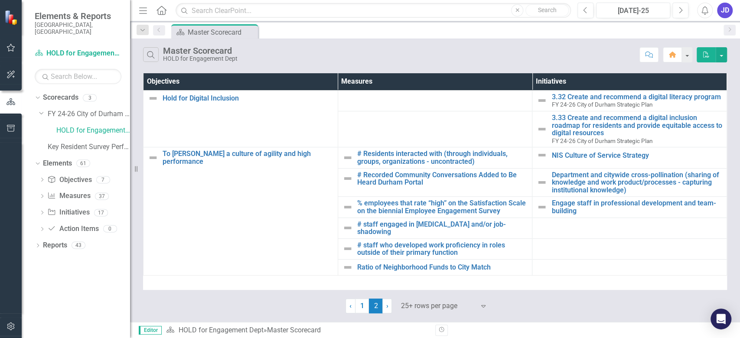 This screenshot has width=740, height=338. I want to click on a: Measures, so click(68, 196).